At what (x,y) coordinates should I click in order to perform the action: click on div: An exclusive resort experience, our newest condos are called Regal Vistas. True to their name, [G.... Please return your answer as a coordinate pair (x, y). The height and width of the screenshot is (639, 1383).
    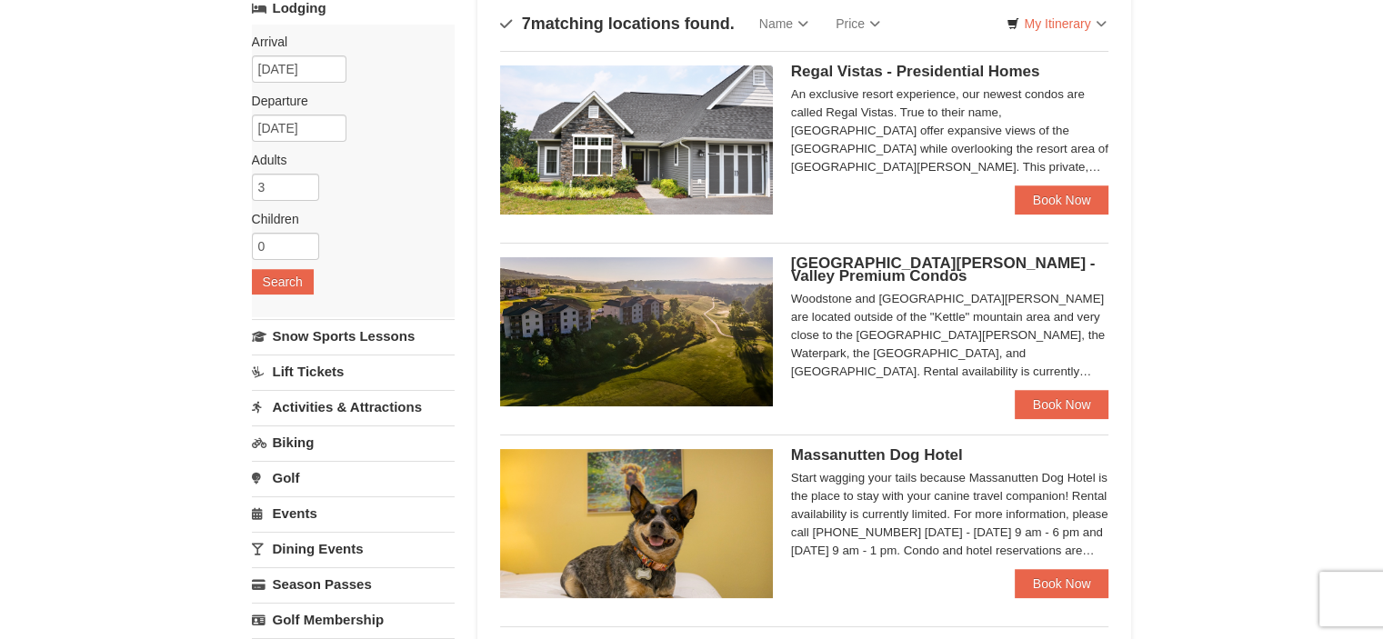
    Looking at the image, I should click on (950, 131).